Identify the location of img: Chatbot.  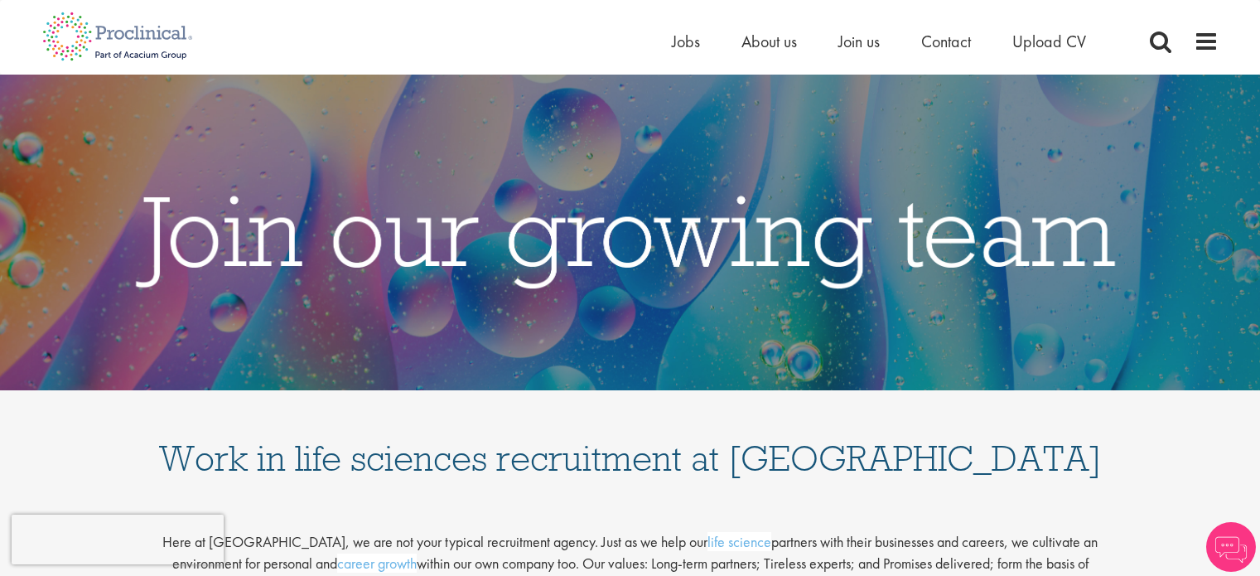
(1231, 547).